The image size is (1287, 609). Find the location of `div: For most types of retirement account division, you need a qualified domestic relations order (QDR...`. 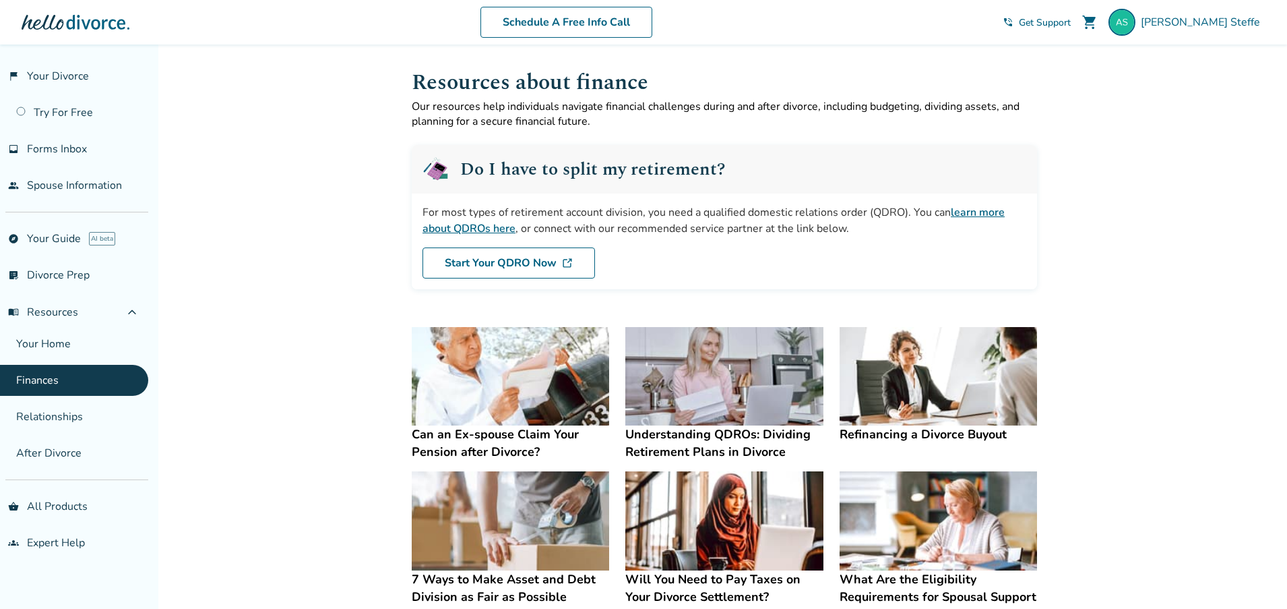

div: For most types of retirement account division, you need a qualified domestic relations order (QDR... is located at coordinates (725, 220).